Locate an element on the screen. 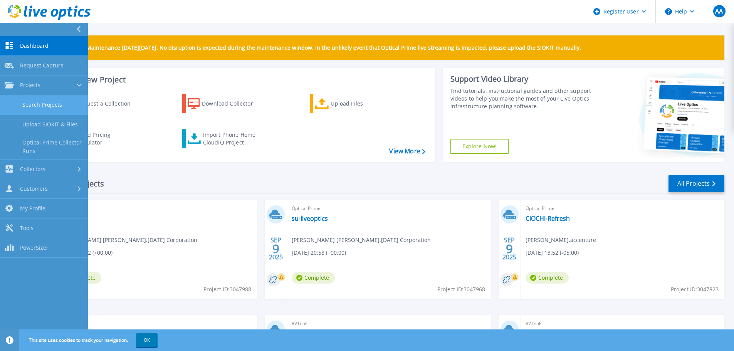 The image size is (734, 351). span: Project ID: 3047988 is located at coordinates (227, 289).